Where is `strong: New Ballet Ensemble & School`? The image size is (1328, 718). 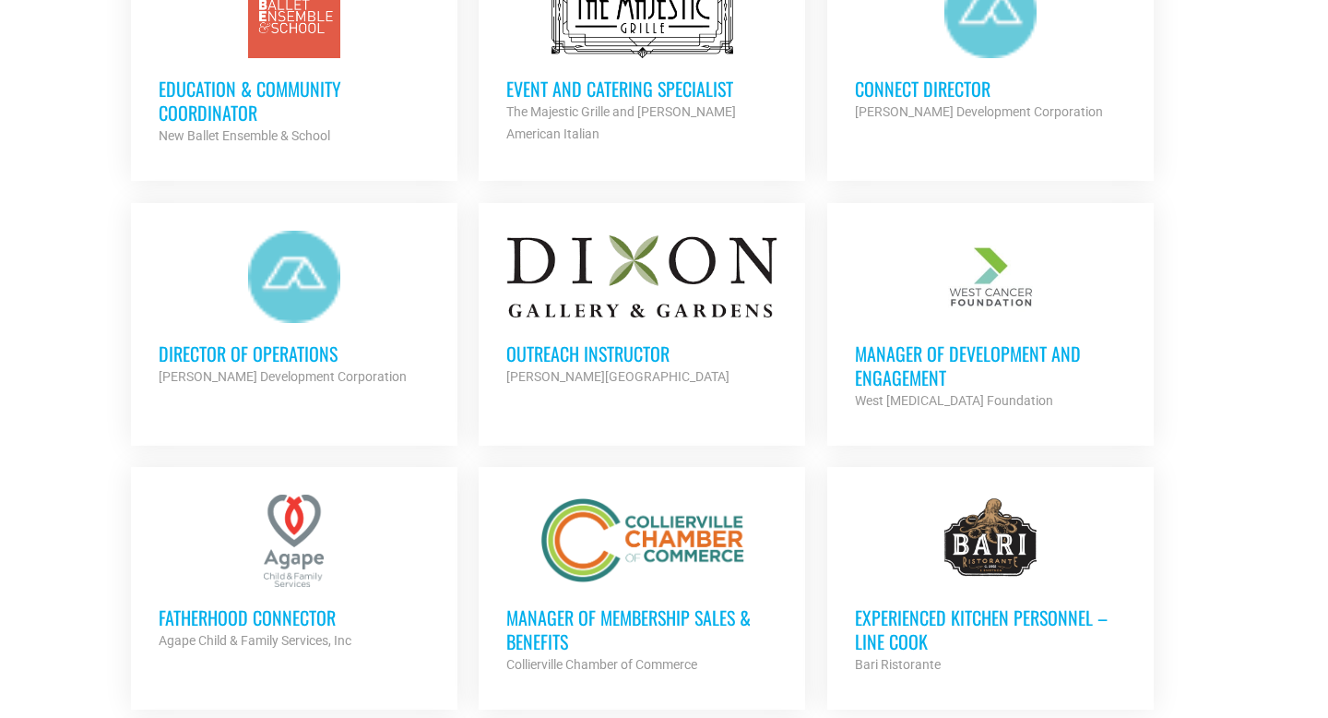
strong: New Ballet Ensemble & School is located at coordinates (244, 136).